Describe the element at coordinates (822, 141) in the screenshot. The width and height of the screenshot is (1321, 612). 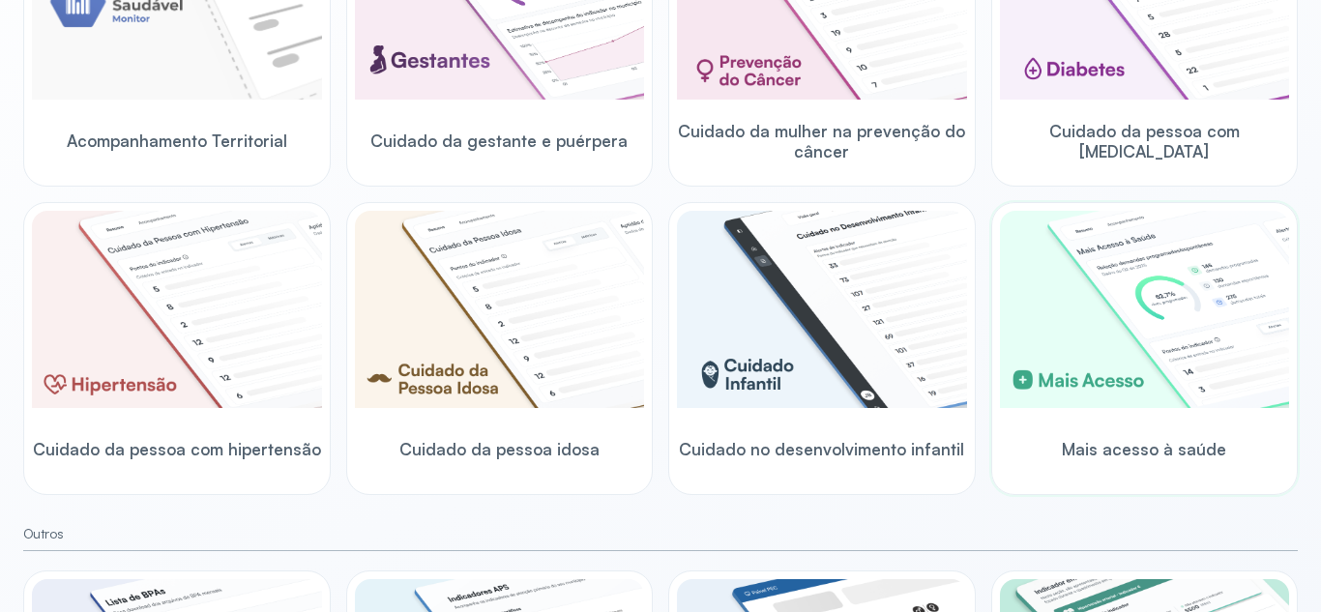
I see `span: Cuidado da mulher na prevenção do câncer` at that location.